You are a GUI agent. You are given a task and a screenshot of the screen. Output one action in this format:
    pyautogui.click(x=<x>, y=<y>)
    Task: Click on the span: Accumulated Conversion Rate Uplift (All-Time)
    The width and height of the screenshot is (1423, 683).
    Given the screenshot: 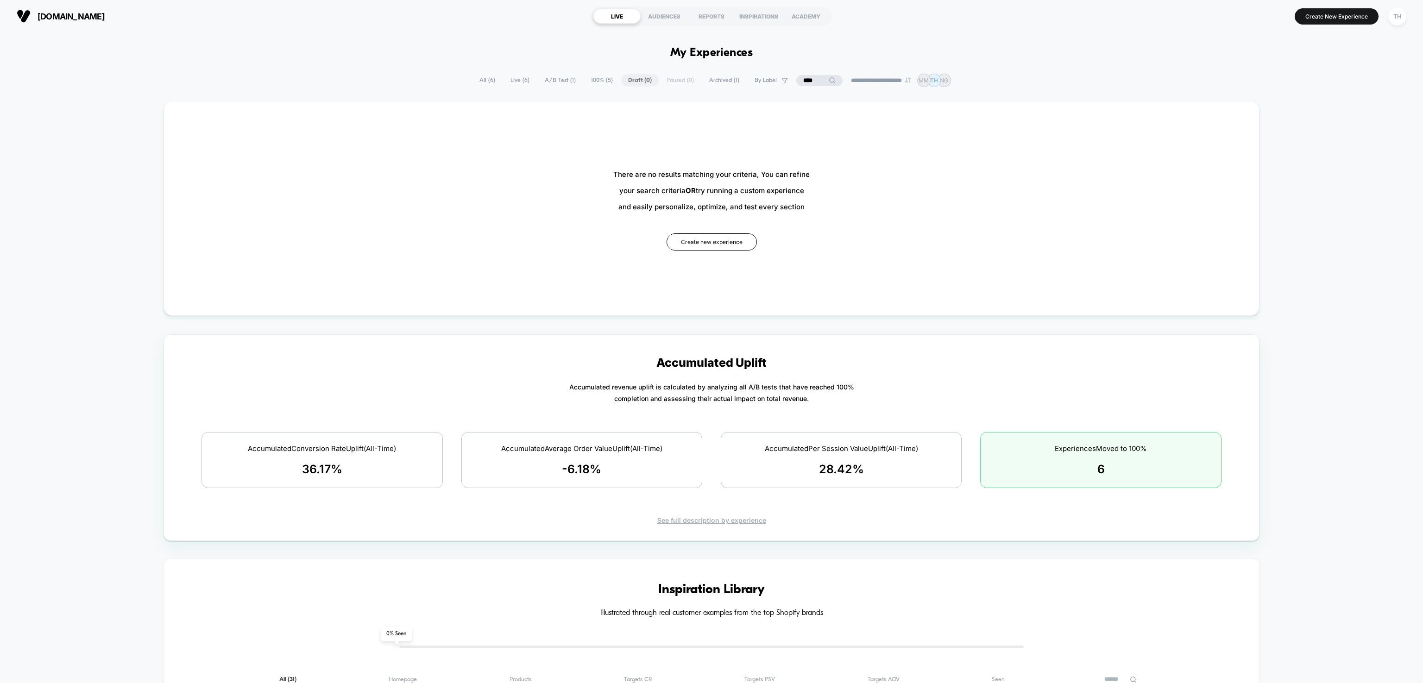 What is the action you would take?
    pyautogui.click(x=322, y=448)
    